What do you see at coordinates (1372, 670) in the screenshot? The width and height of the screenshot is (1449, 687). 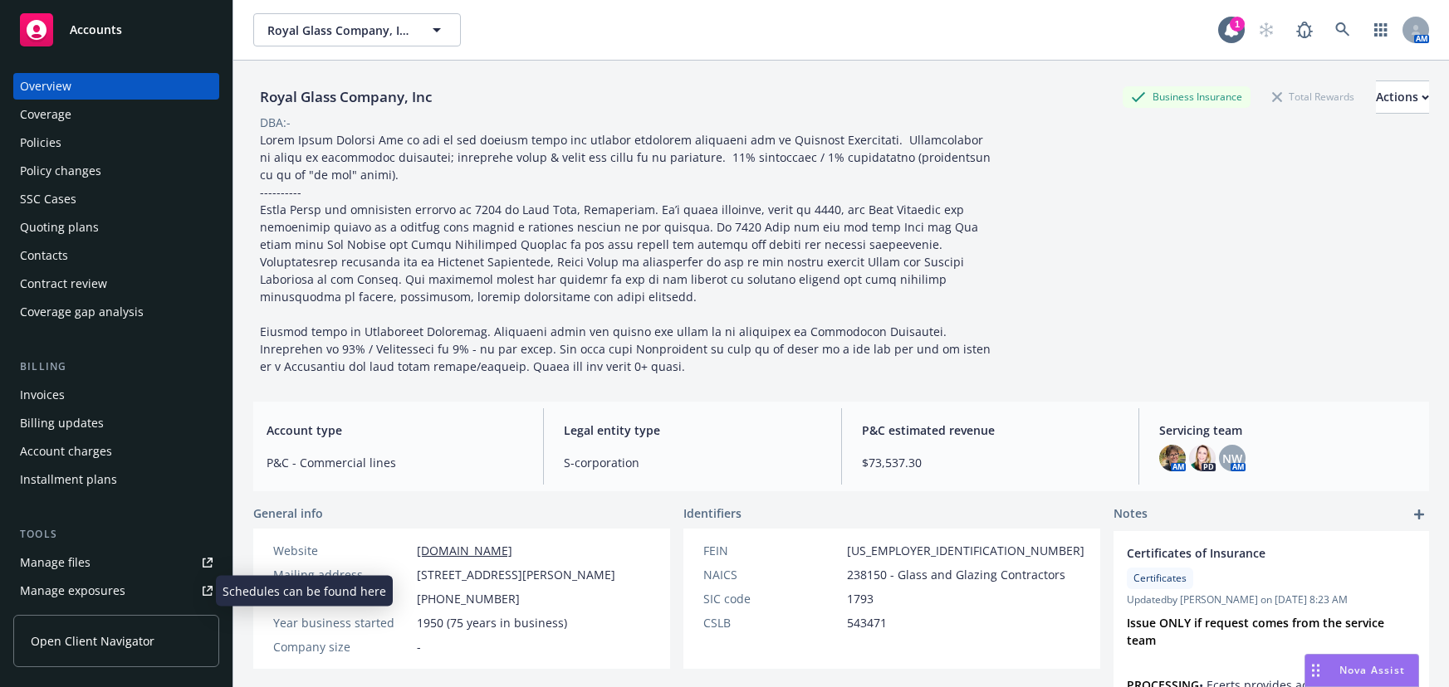 I see `span: Nova Assist` at bounding box center [1372, 670].